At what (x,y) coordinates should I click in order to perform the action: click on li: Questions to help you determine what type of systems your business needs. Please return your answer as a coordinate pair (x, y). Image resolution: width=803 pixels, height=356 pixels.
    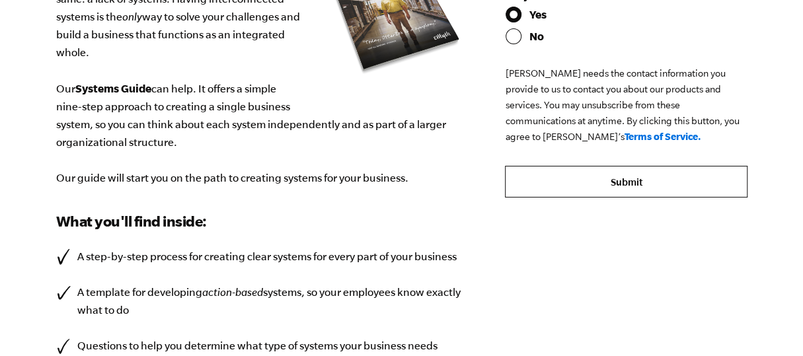
    Looking at the image, I should click on (261, 345).